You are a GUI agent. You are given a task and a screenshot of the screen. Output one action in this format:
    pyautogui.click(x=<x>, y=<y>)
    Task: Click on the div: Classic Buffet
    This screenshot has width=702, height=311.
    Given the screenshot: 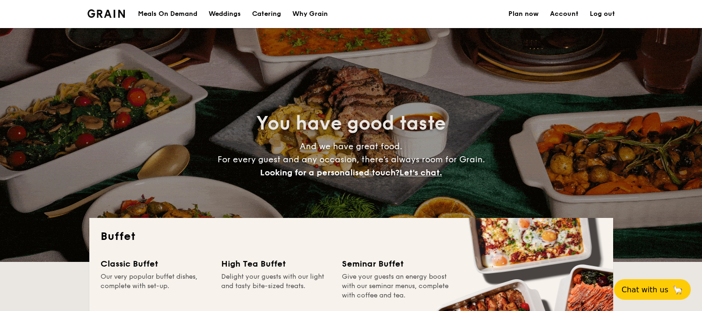 What is the action you would take?
    pyautogui.click(x=155, y=264)
    